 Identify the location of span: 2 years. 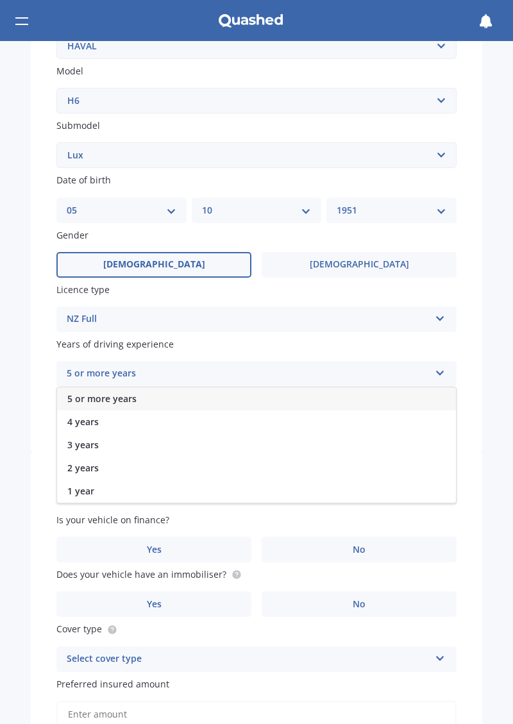
(83, 468).